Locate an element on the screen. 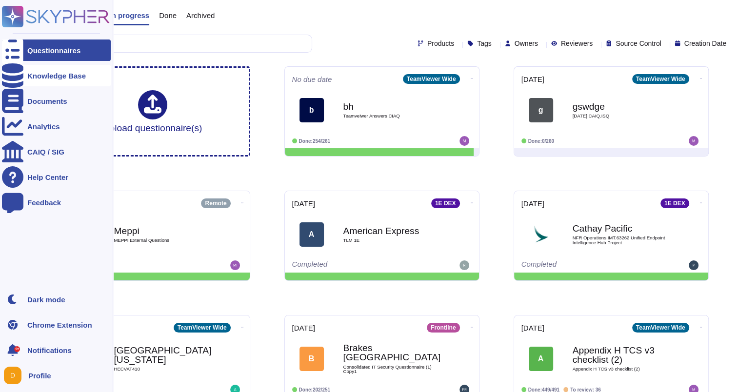  span: Source Control is located at coordinates (638, 43).